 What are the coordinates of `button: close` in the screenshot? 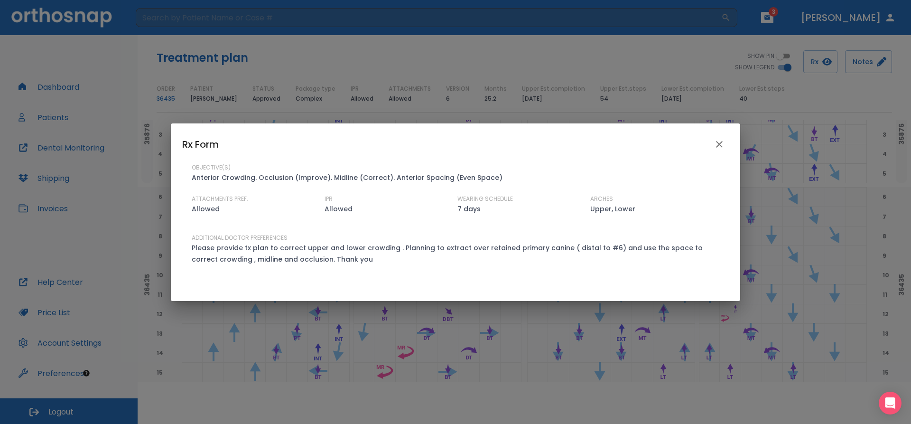 It's located at (719, 144).